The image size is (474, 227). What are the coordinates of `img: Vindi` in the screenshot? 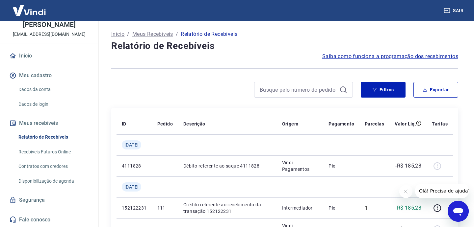 It's located at (29, 10).